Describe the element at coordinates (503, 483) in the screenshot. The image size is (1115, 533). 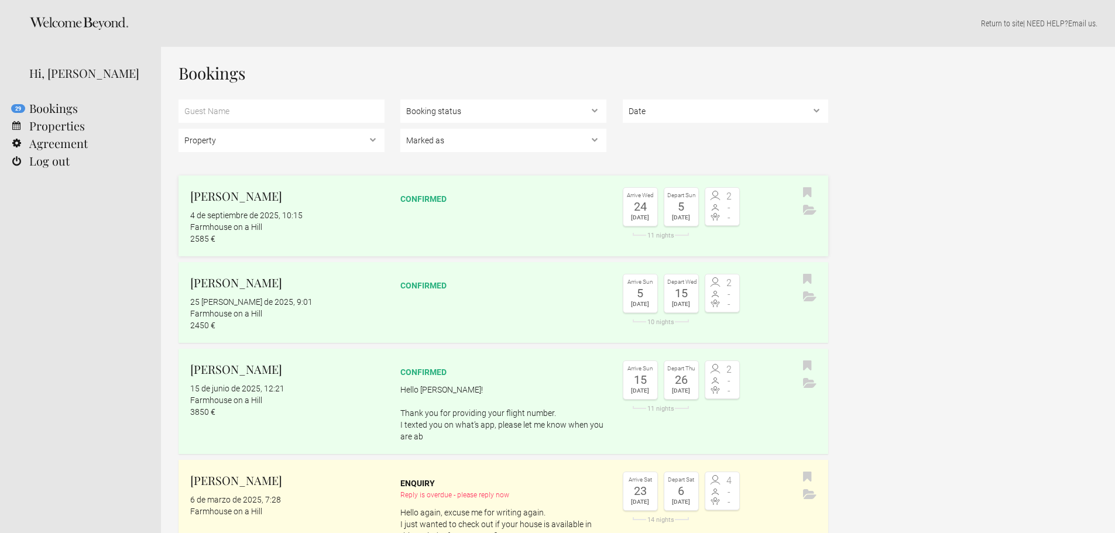
I see `div: Enquiry` at that location.